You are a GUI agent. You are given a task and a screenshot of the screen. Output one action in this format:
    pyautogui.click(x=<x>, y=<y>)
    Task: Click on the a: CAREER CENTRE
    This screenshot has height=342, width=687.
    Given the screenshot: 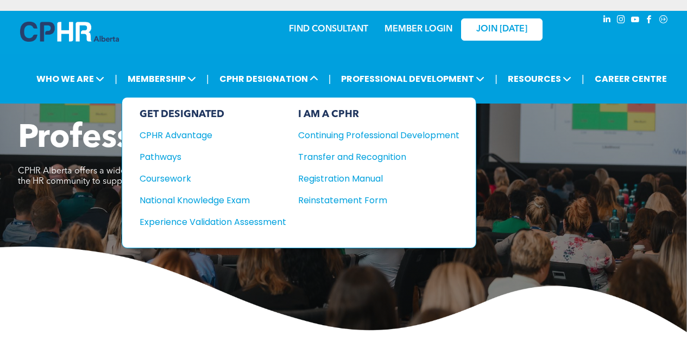 What is the action you would take?
    pyautogui.click(x=630, y=79)
    